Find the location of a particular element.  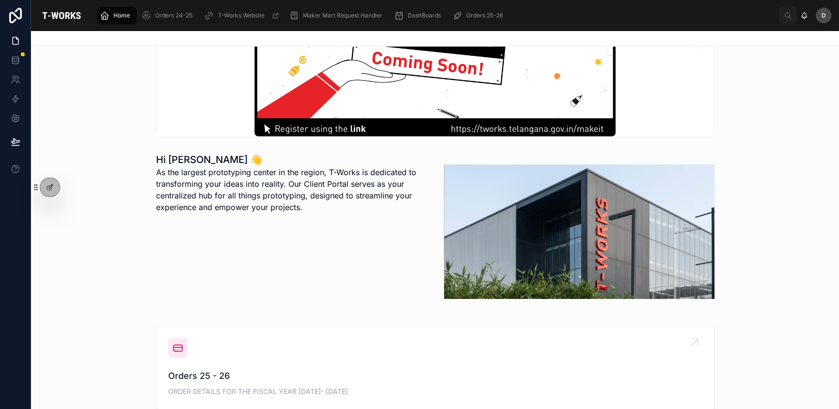

span: D is located at coordinates (824, 16).